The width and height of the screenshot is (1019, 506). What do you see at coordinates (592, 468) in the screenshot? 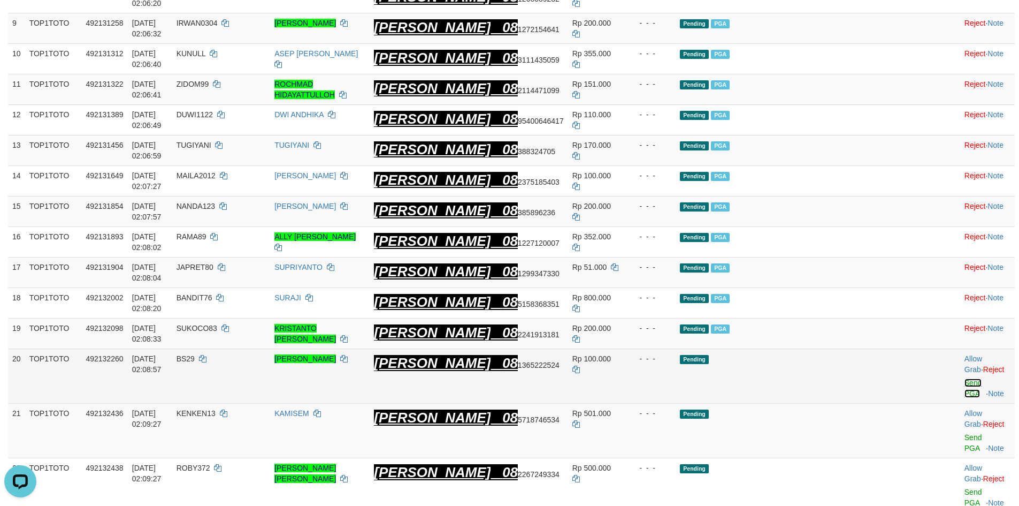
I see `span: Rp 500.000` at bounding box center [592, 468].